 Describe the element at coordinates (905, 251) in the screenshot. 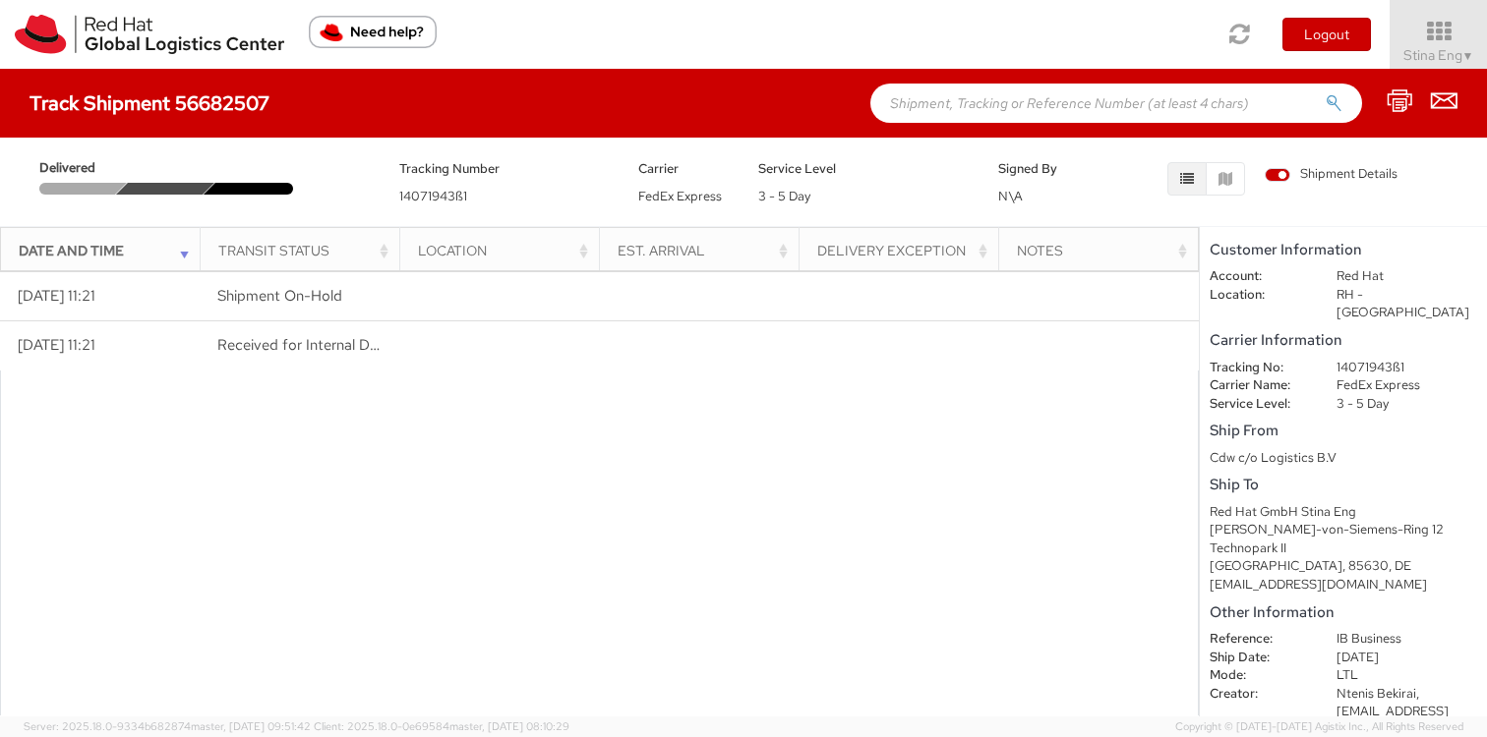

I see `div: Delivery Exception` at that location.